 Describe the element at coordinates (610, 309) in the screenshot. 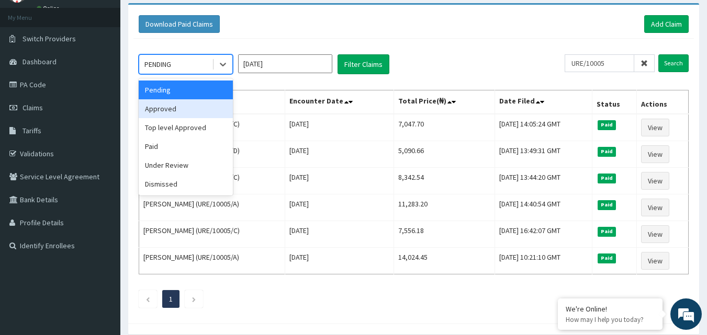

I see `div: We're Online!` at that location.